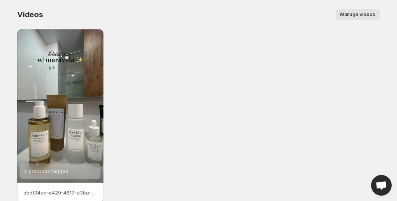 This screenshot has width=397, height=201. I want to click on span: 4 products tagged, so click(46, 171).